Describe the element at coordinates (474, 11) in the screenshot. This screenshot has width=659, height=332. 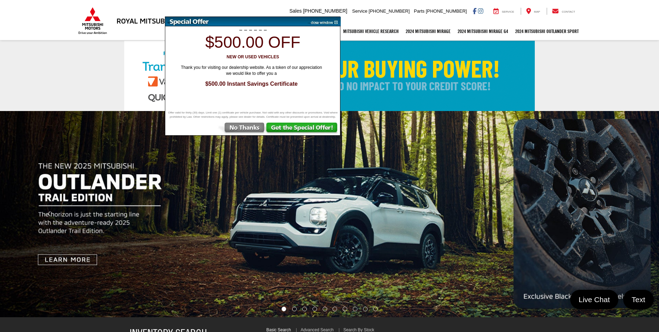
I see `a: Facebook: Click to visit our Facebook page` at that location.